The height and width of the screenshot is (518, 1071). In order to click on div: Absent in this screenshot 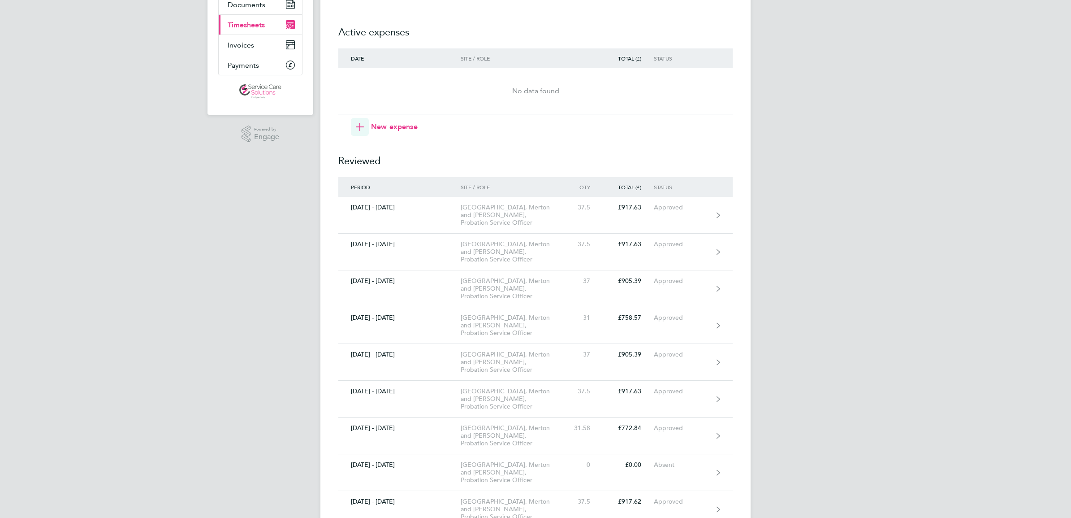, I will do `click(681, 464)`.